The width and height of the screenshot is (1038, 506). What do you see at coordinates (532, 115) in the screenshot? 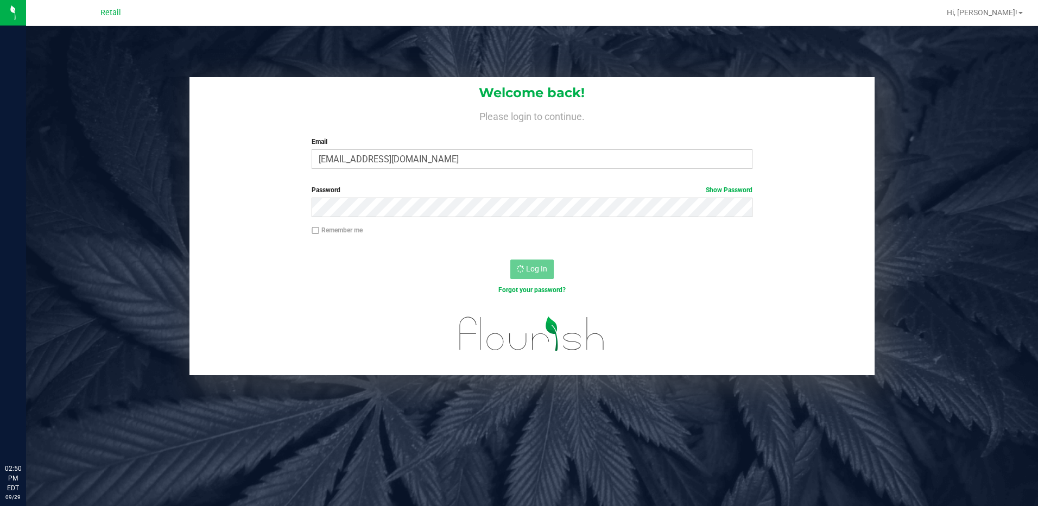
I see `h4: Please login to continue.` at bounding box center [532, 115].